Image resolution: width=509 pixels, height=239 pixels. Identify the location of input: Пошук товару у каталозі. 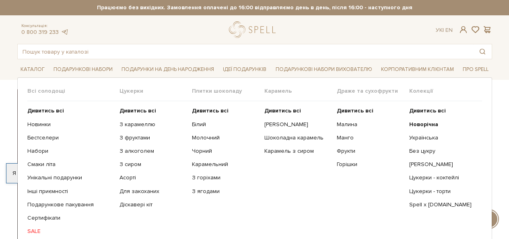
(245, 52).